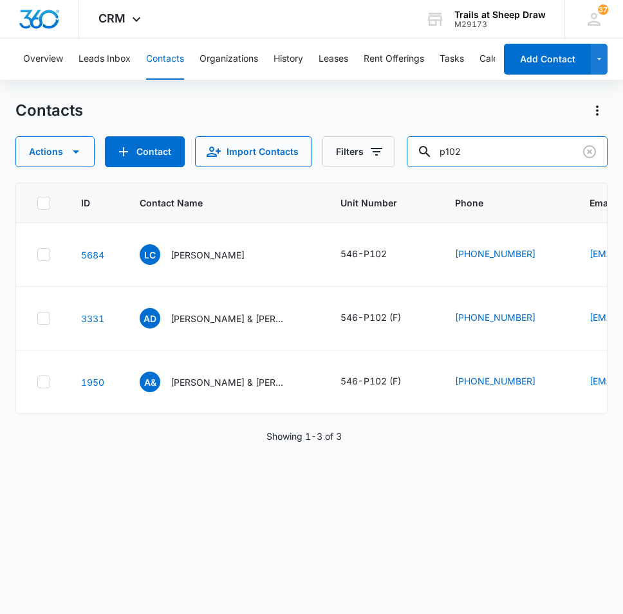  What do you see at coordinates (506, 255) in the screenshot?
I see `div: Phone - (970) 646-5881 - Select to Edit Field` at bounding box center [506, 255].